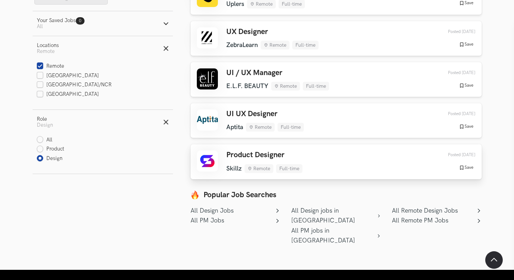 The height and width of the screenshot is (280, 514). Describe the element at coordinates (51, 149) in the screenshot. I see `label: Product` at that location.